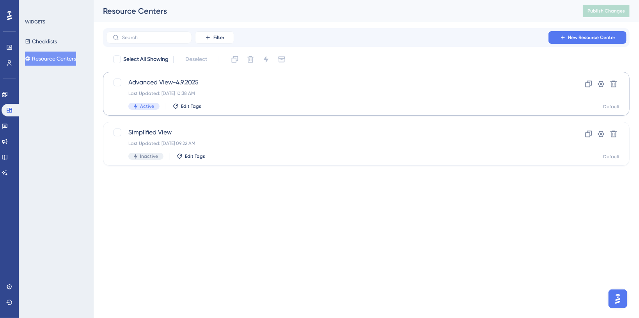  I want to click on span: Filter, so click(219, 37).